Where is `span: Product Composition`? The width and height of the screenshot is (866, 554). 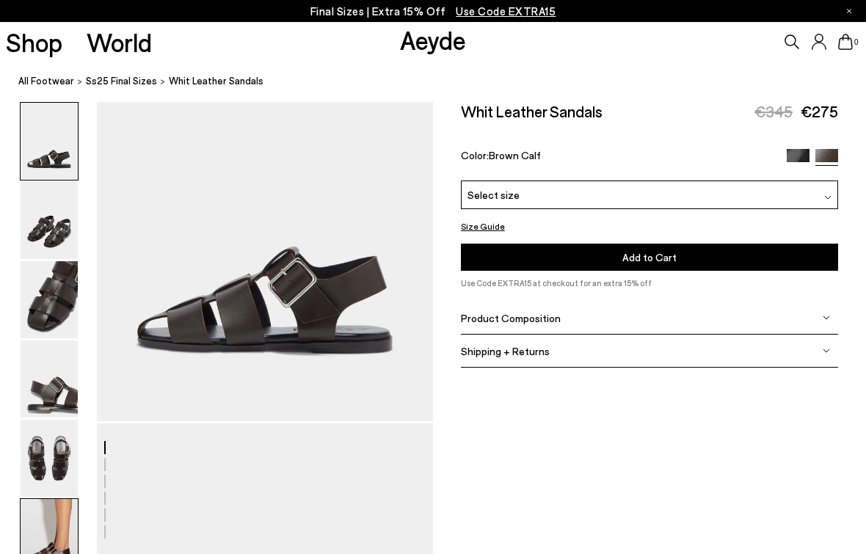
span: Product Composition is located at coordinates (511, 318).